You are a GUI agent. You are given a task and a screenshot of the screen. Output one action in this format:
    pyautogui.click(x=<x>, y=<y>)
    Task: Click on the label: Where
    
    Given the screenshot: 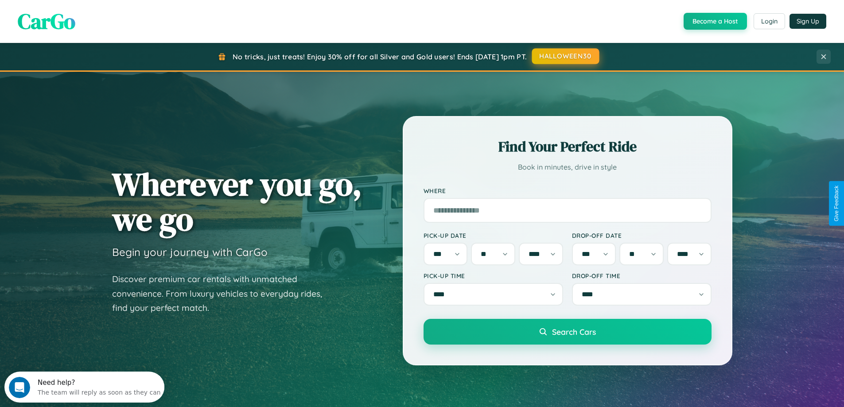 What is the action you would take?
    pyautogui.click(x=568, y=191)
    